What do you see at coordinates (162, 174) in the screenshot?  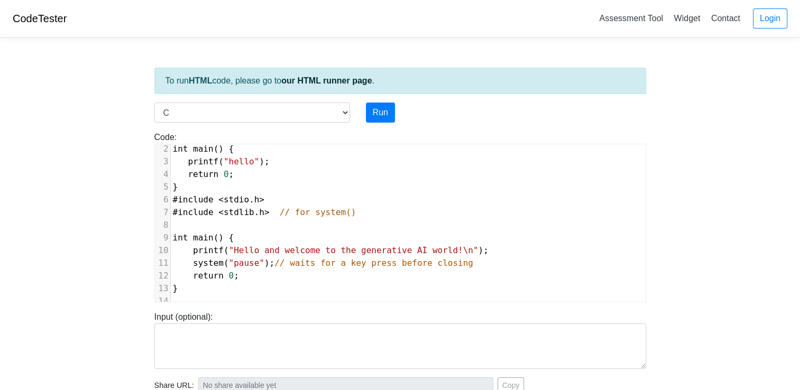 I see `div: 4` at bounding box center [162, 174].